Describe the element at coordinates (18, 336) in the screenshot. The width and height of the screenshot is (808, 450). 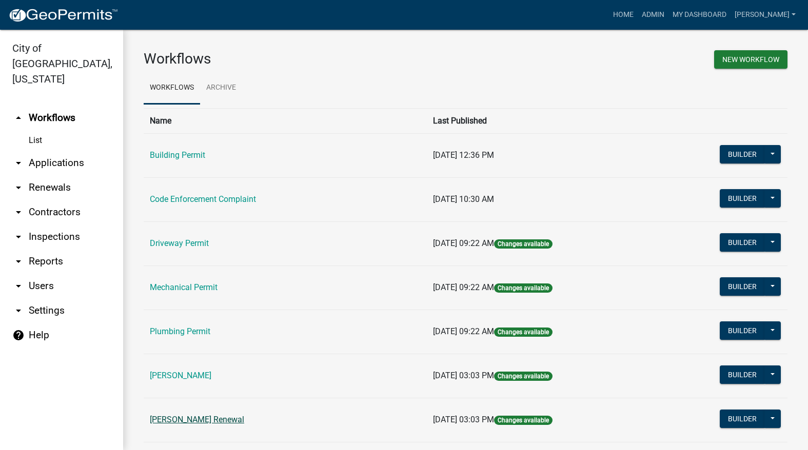
I see `i: help` at that location.